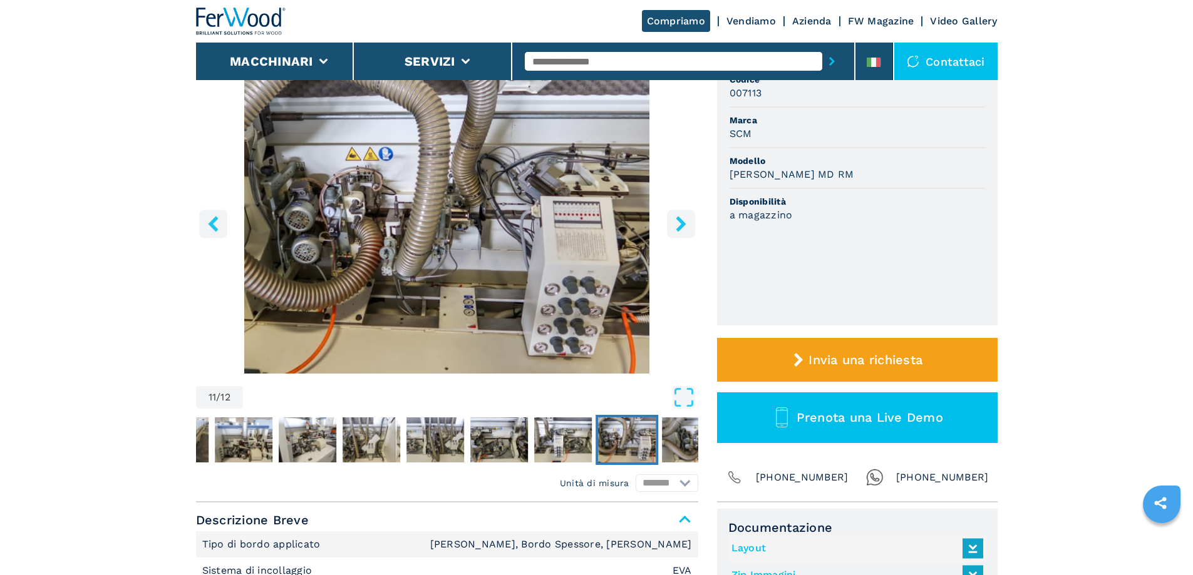  Describe the element at coordinates (854, 548) in the screenshot. I see `a: Layout` at that location.